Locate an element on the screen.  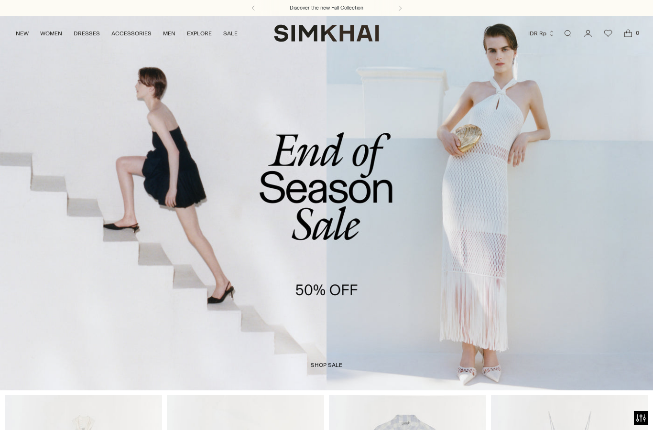
h3: Discover the new Fall Collection is located at coordinates (327, 8).